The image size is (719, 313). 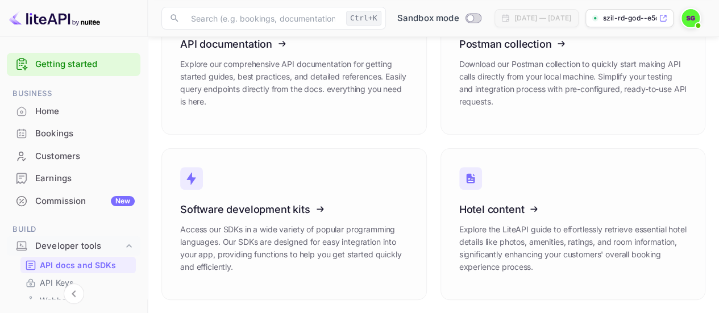 What do you see at coordinates (73, 156) in the screenshot?
I see `a: Customers` at bounding box center [73, 156].